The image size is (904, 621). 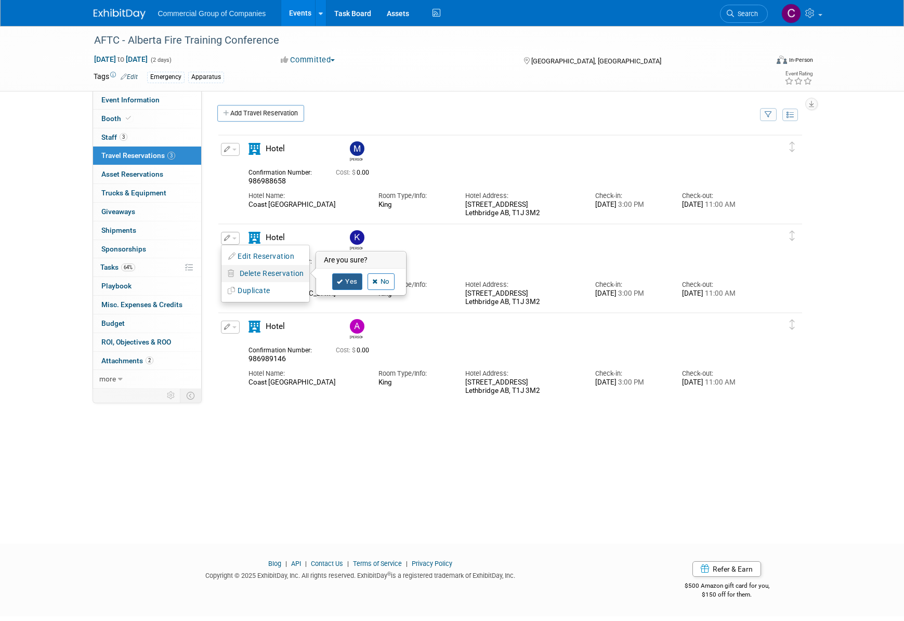 What do you see at coordinates (265, 256) in the screenshot?
I see `button: Edit Reservation` at bounding box center [265, 256].